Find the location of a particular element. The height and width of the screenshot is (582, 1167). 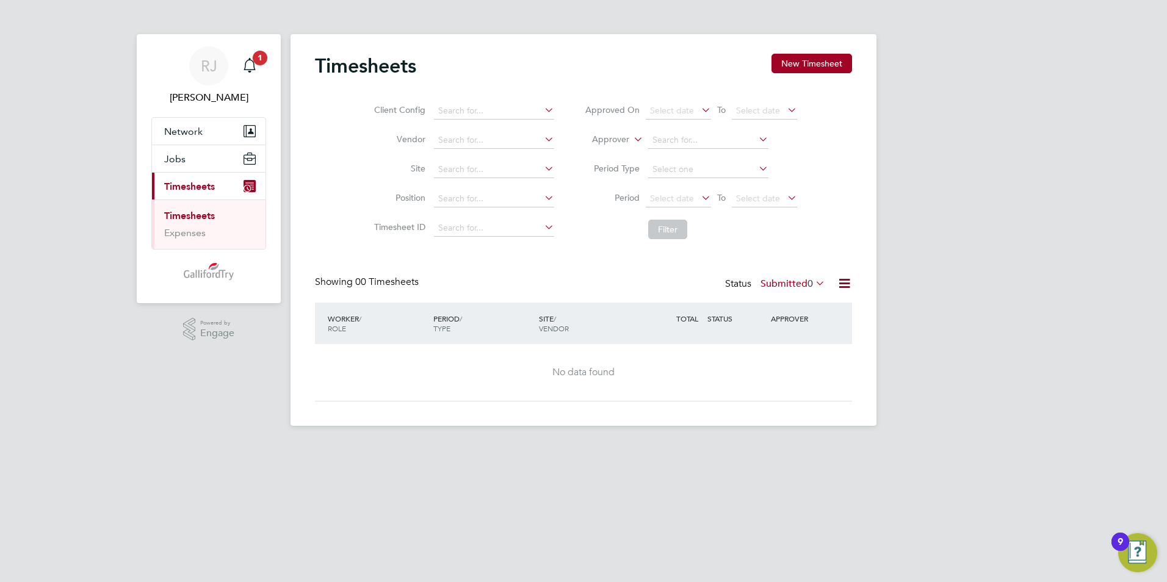

label: Timesheet ID is located at coordinates (398, 227).